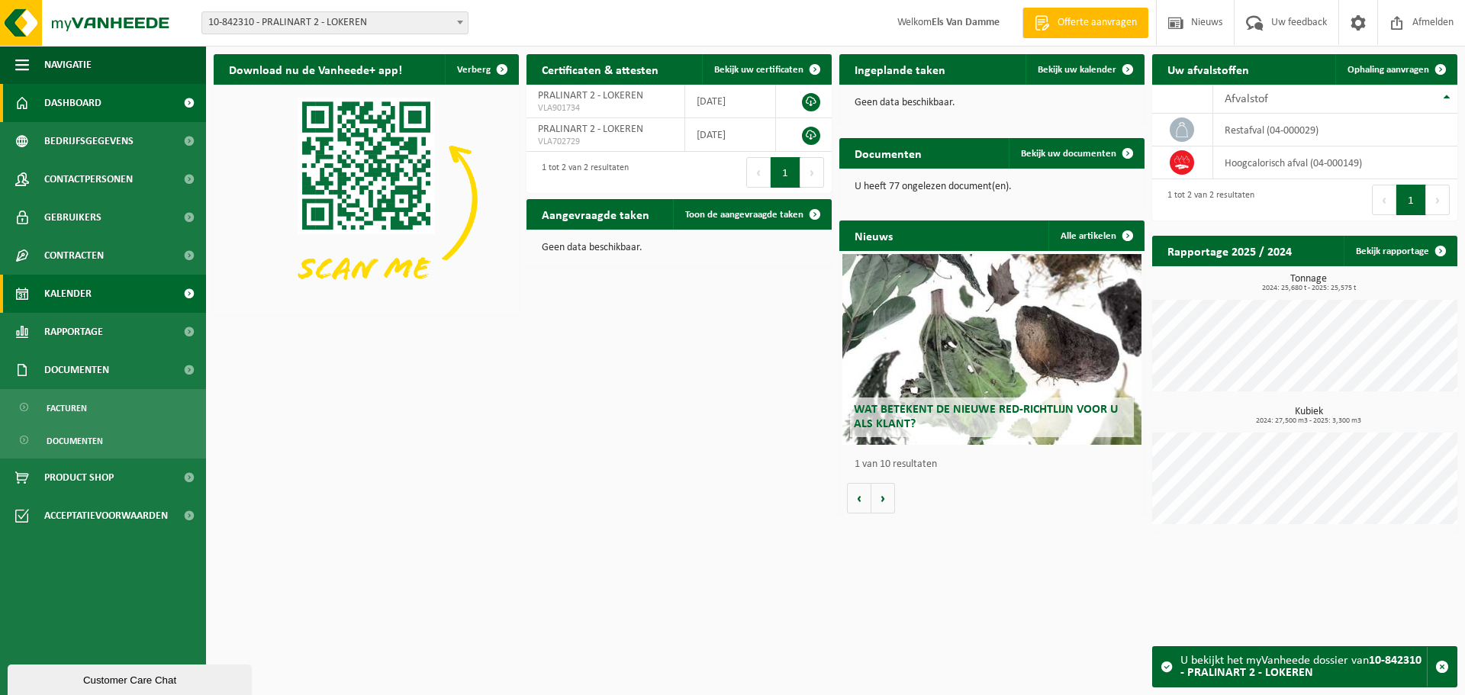 The height and width of the screenshot is (695, 1465). What do you see at coordinates (1336, 163) in the screenshot?
I see `td: hoogcalorisch afval (04-000149)` at bounding box center [1336, 163].